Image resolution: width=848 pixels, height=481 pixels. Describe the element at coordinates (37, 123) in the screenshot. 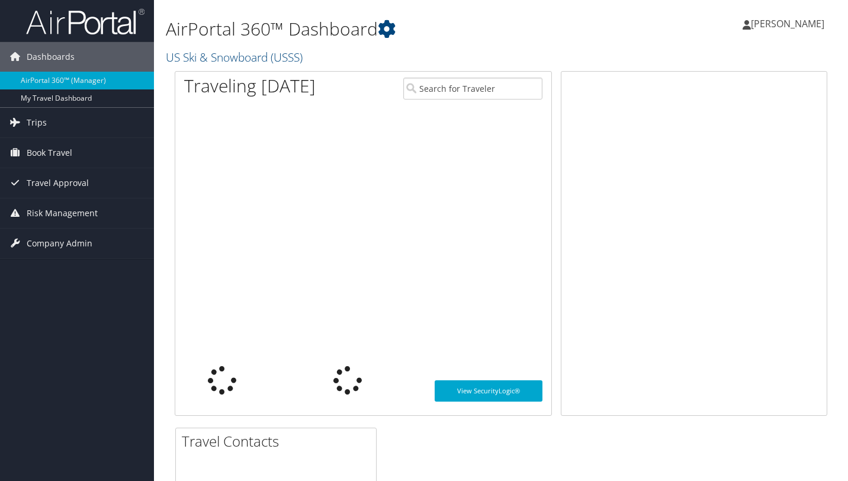

I see `span: Trips` at that location.